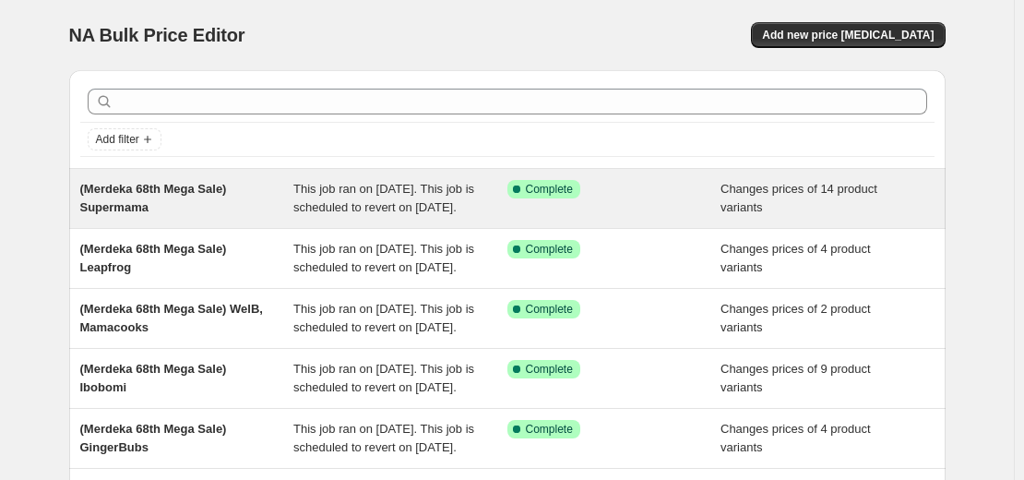  I want to click on span: NA Bulk Price Editor, so click(157, 35).